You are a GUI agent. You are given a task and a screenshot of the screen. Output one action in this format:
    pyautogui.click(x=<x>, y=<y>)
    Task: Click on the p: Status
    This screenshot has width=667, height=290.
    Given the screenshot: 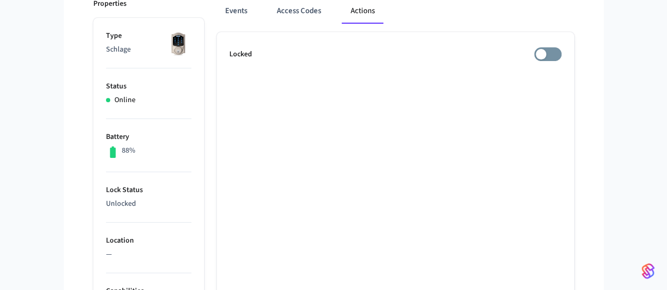 What is the action you would take?
    pyautogui.click(x=149, y=86)
    